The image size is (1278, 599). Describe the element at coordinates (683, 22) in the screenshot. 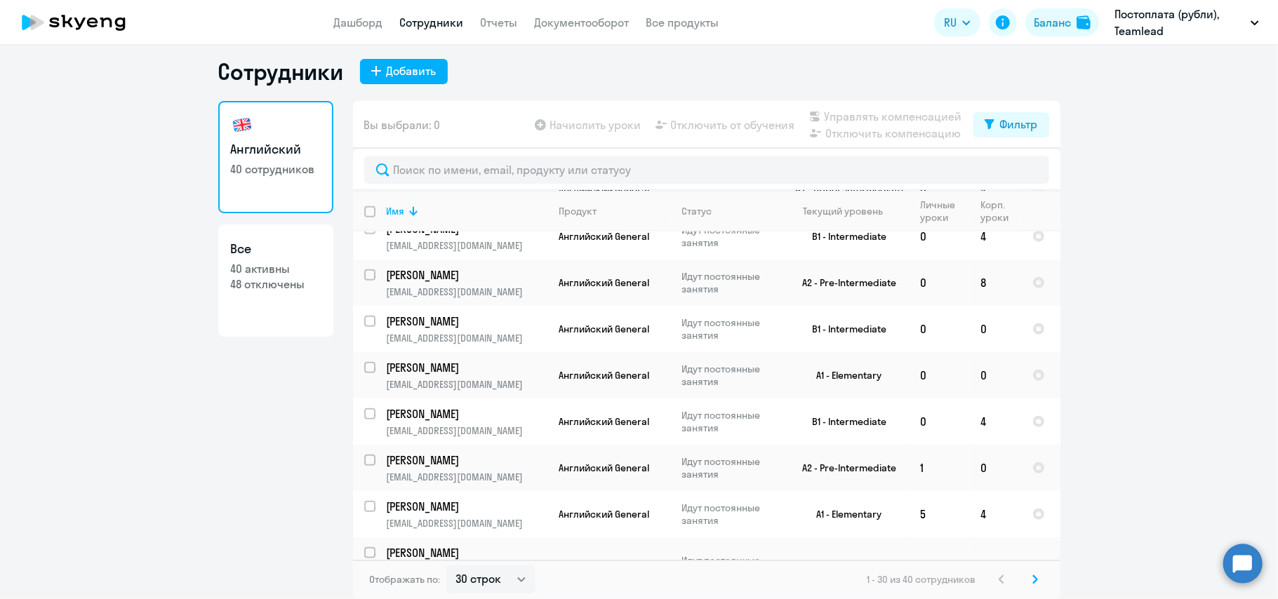

I see `a: Все продукты` at that location.